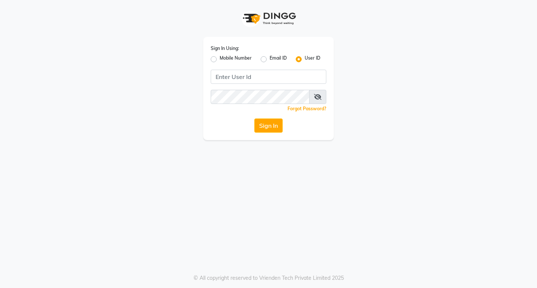  I want to click on label: User ID, so click(313, 59).